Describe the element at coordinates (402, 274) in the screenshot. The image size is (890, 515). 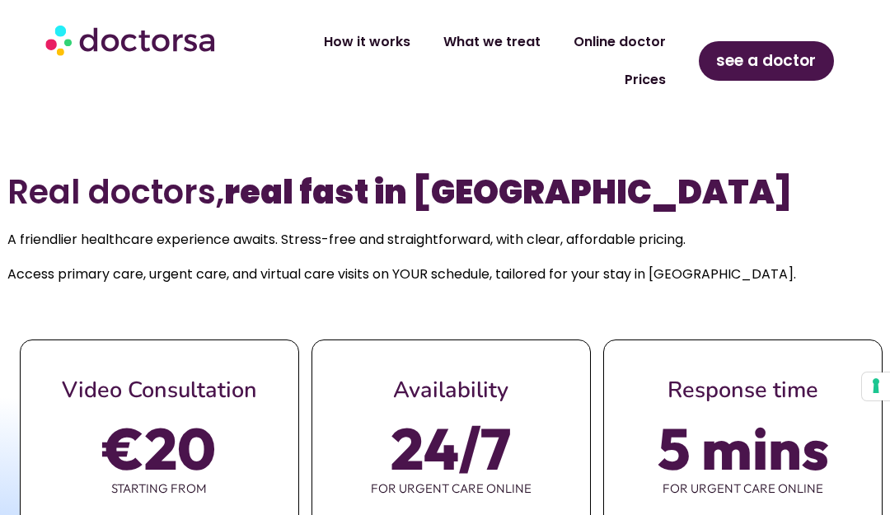
I see `span: Access primary care, urgent care, and virtual care visits on YOUR schedule, tailored for your sta...` at that location.